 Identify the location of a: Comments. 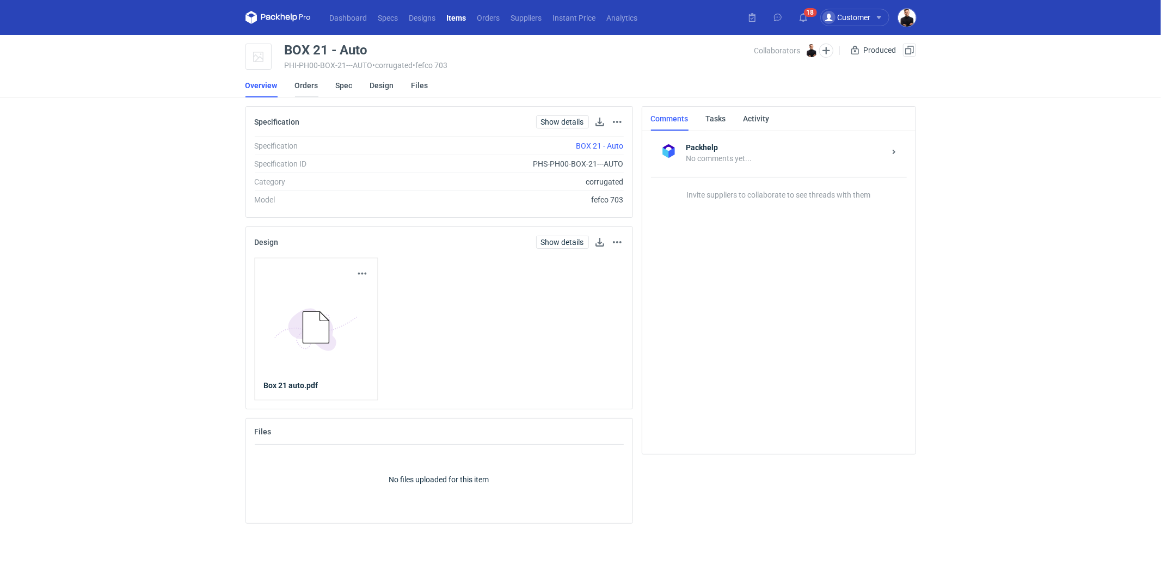
(669, 119).